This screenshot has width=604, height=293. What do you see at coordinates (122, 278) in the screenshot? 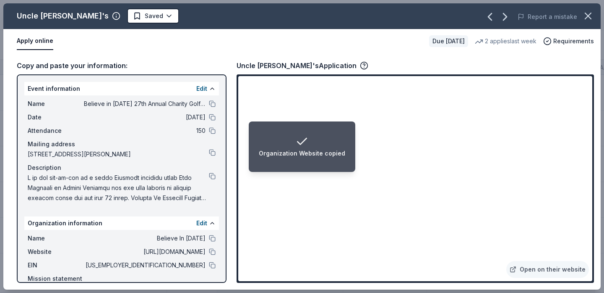
I see `div: Mission statement` at bounding box center [122, 278].